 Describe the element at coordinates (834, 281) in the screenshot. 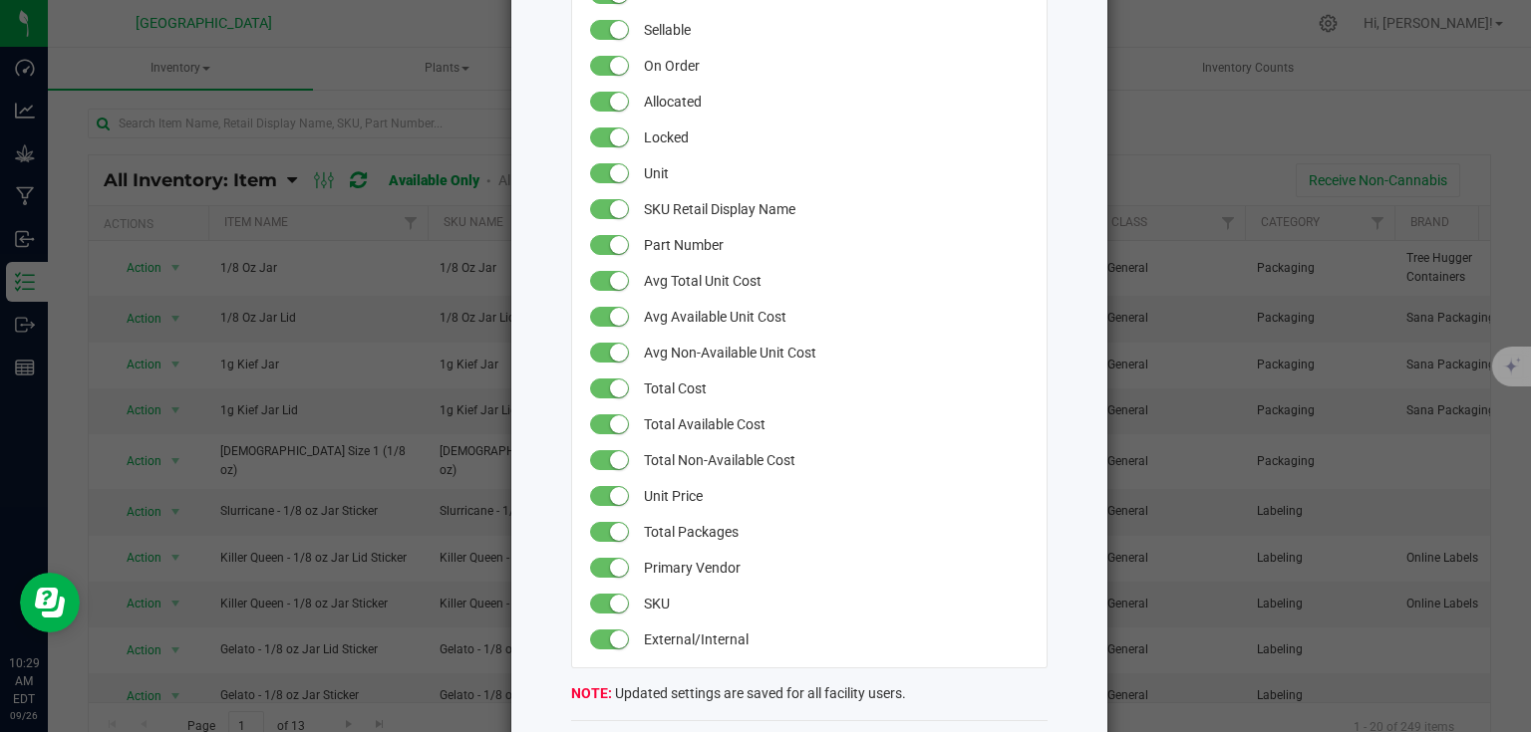

I see `span: Avg Total Unit Cost` at that location.